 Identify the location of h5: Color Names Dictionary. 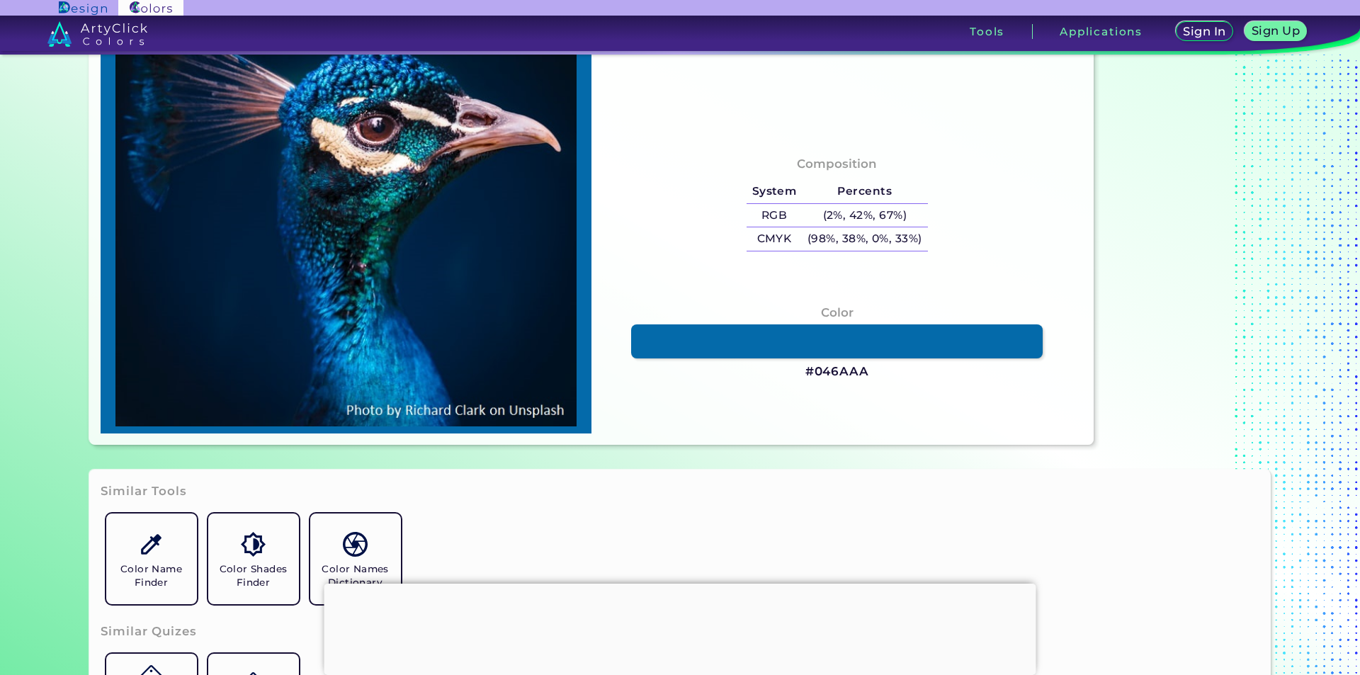
(356, 576).